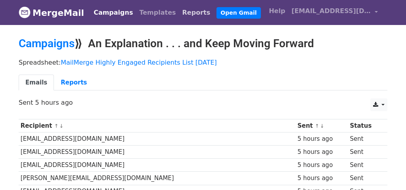  Describe the element at coordinates (365, 126) in the screenshot. I see `th: Status` at that location.